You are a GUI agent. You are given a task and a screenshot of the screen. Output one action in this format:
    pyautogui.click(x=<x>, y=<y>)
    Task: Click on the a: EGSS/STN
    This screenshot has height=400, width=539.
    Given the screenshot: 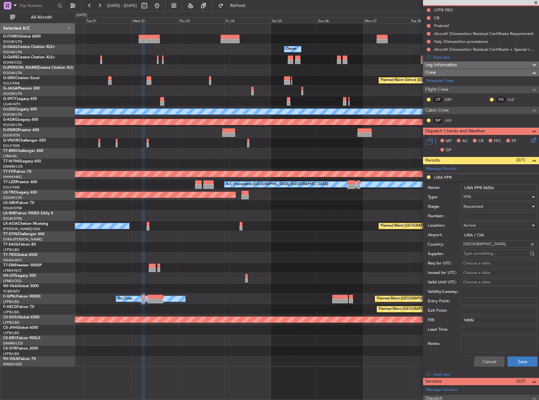 What is the action you would take?
    pyautogui.click(x=11, y=135)
    